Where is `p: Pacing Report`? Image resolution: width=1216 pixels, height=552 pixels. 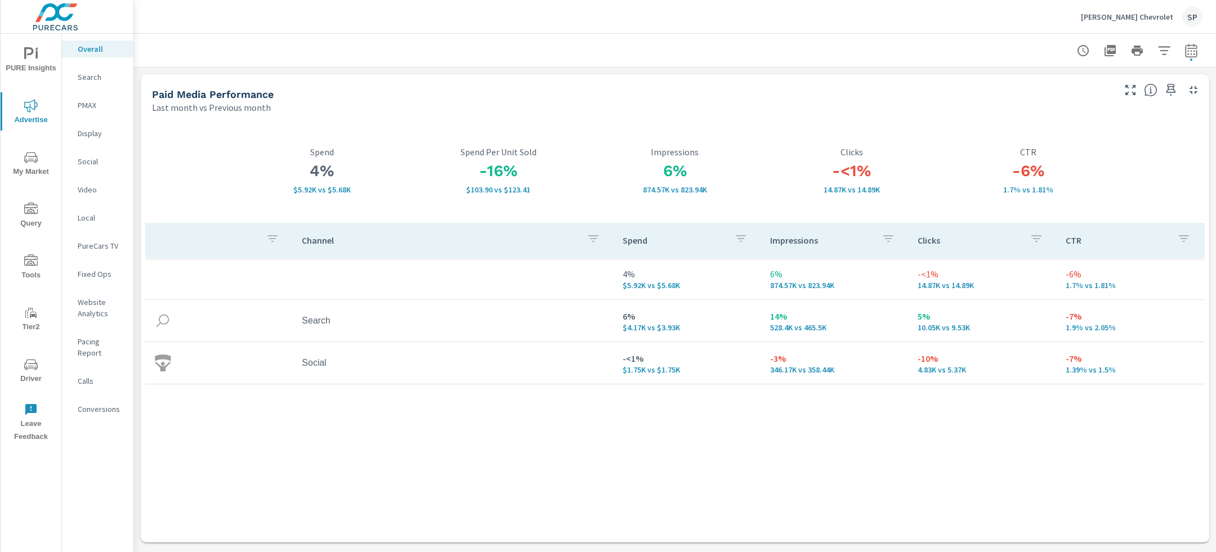 p: Pacing Report is located at coordinates (101, 347).